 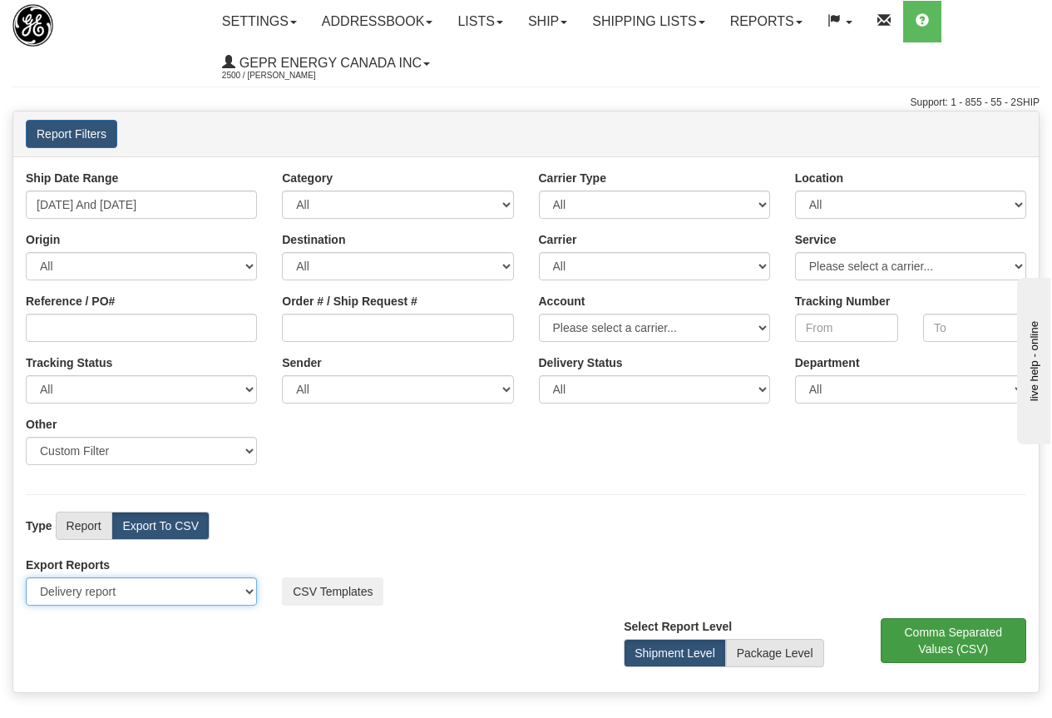 What do you see at coordinates (67, 565) in the screenshot?
I see `label: Export Reports` at bounding box center [67, 565].